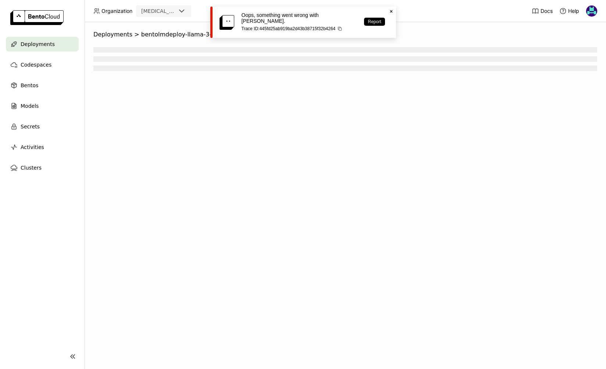 Image resolution: width=606 pixels, height=369 pixels. I want to click on span: Secrets, so click(30, 126).